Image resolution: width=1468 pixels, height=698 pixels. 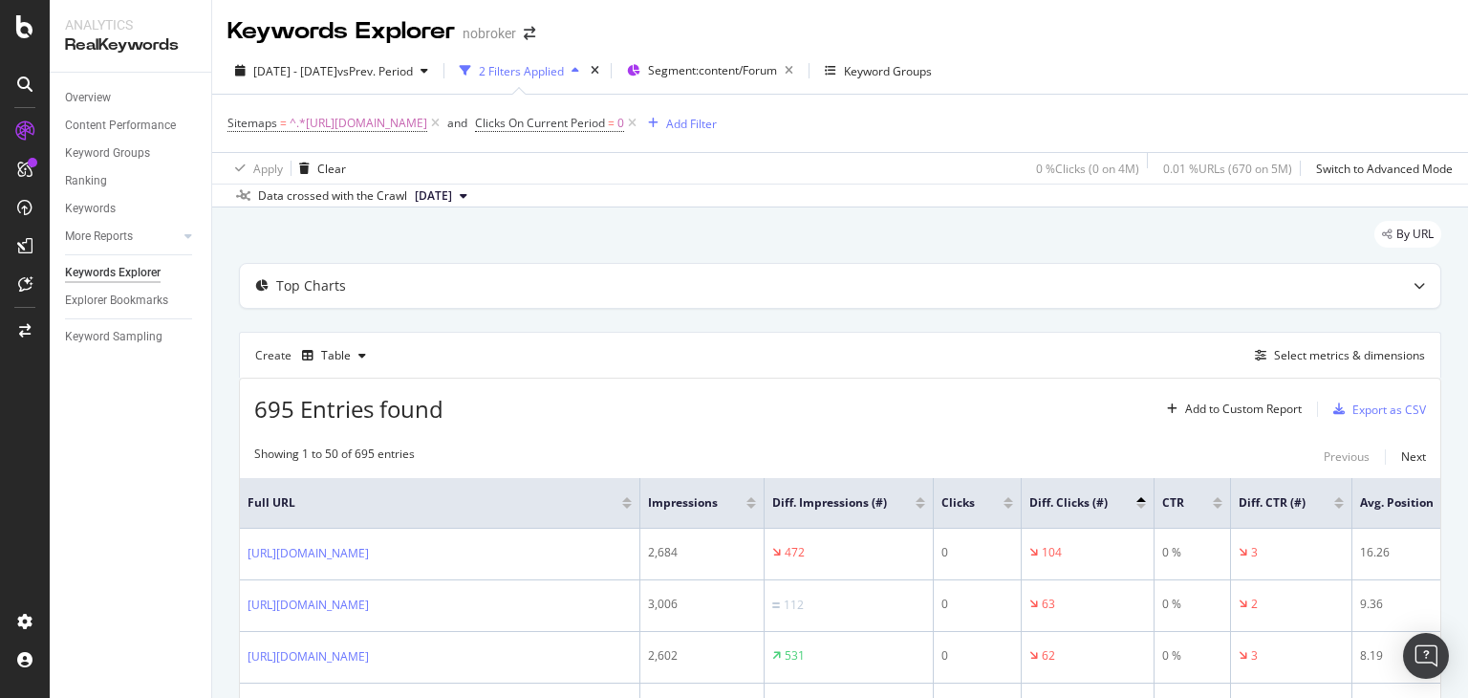 I want to click on div: Data crossed with the Crawl, so click(x=333, y=196).